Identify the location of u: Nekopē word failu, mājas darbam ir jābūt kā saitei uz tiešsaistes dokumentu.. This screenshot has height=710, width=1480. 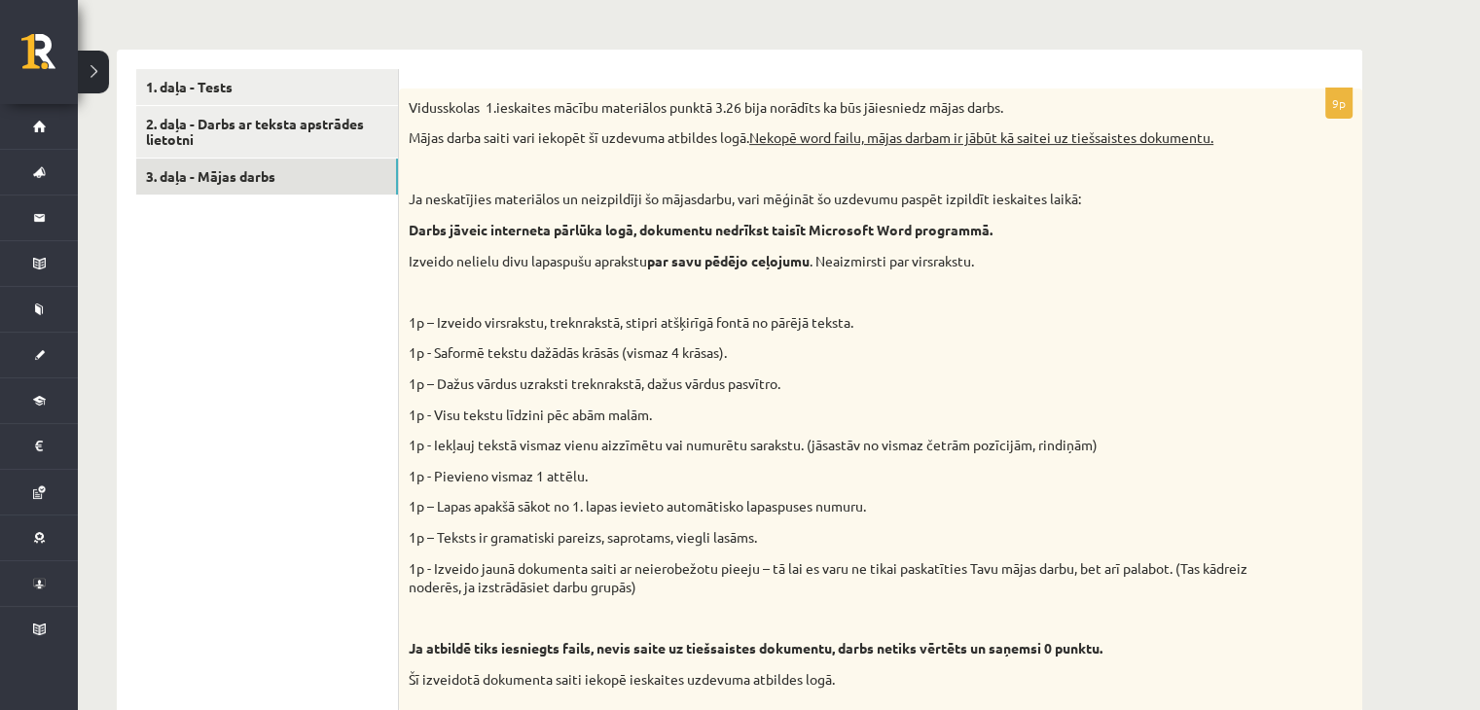
(981, 137).